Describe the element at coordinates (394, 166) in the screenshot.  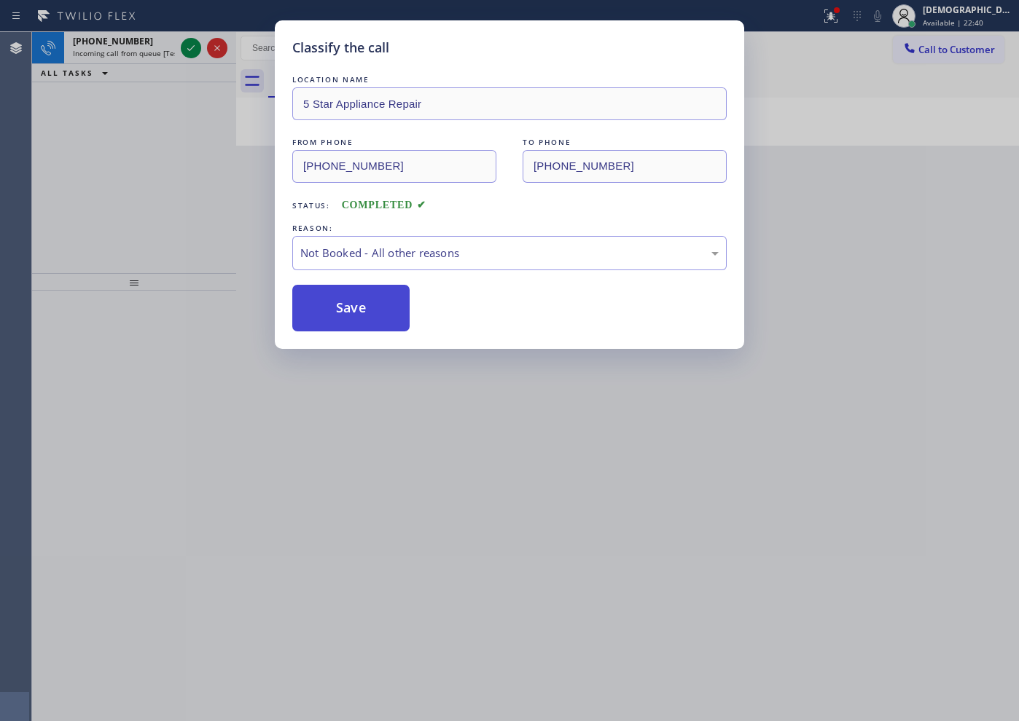
I see `input: From phone` at that location.